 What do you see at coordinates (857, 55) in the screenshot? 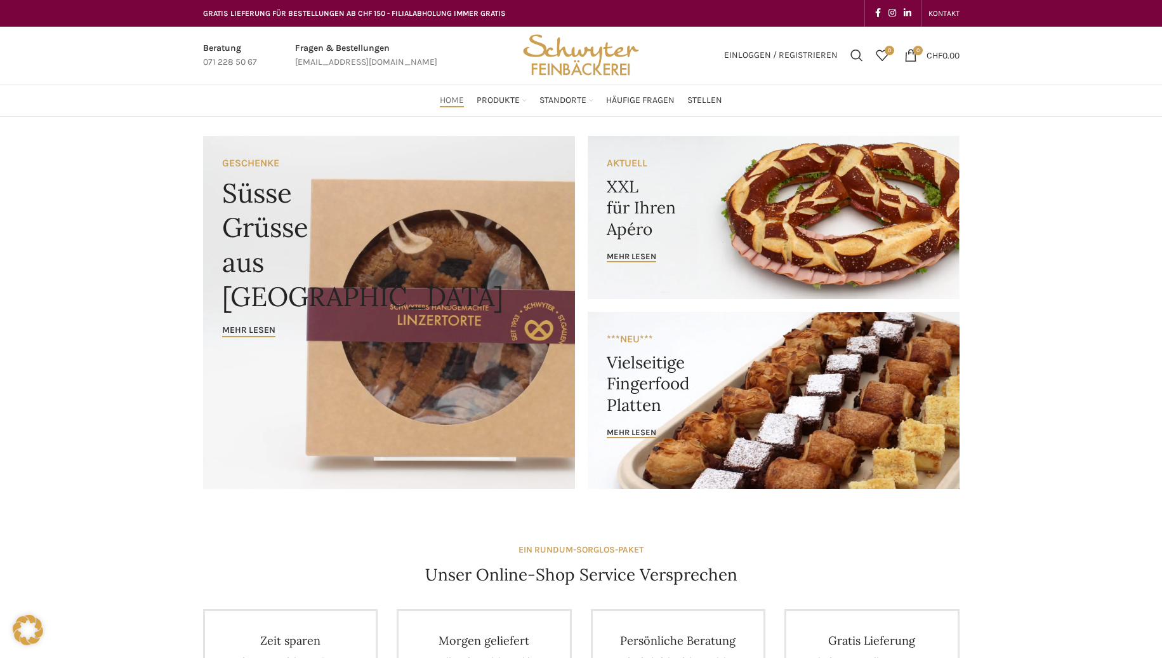
I see `div: Suchen` at bounding box center [857, 55].